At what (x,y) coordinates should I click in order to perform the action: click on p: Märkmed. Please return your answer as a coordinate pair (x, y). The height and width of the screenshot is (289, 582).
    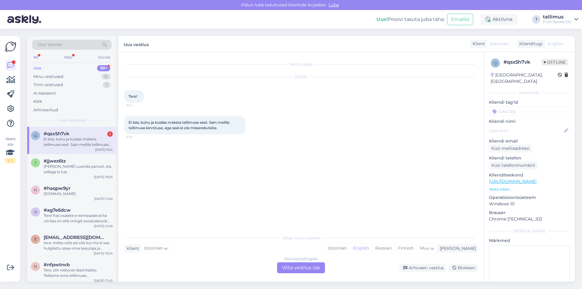
    Looking at the image, I should click on (529, 240).